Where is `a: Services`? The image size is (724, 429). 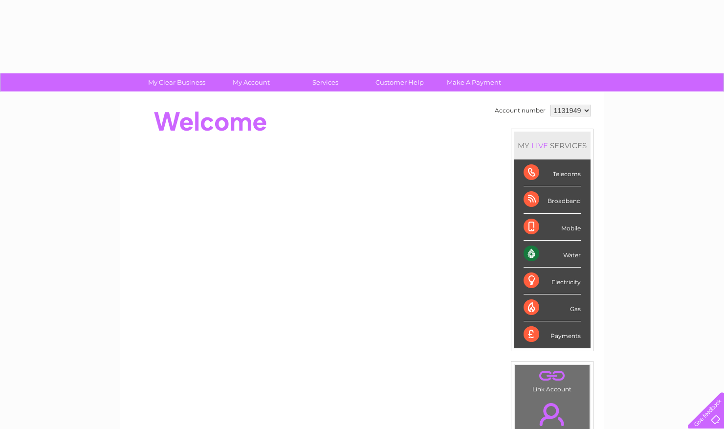
a: Services is located at coordinates (325, 82).